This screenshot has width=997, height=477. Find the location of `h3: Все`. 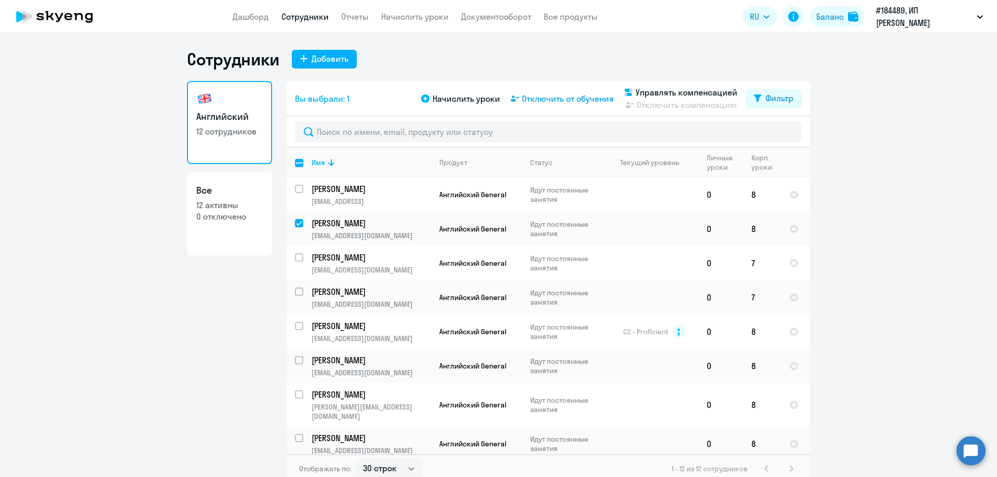

h3: Все is located at coordinates (230, 191).